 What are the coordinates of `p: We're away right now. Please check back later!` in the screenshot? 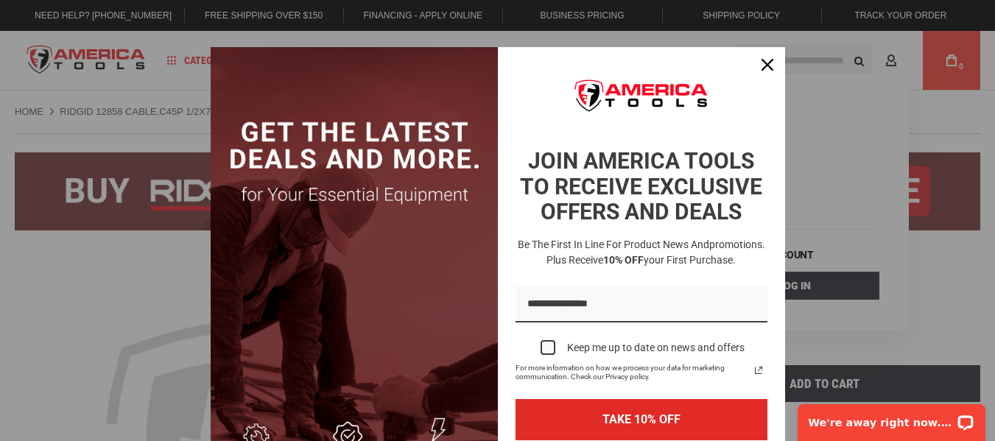 It's located at (94, 28).